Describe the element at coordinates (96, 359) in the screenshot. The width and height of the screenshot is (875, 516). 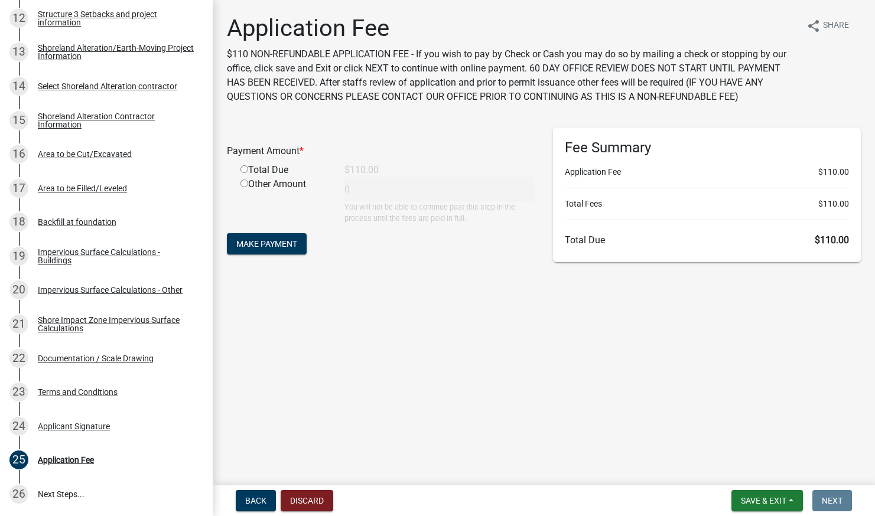
I see `div: Documentation / Scale Drawing` at that location.